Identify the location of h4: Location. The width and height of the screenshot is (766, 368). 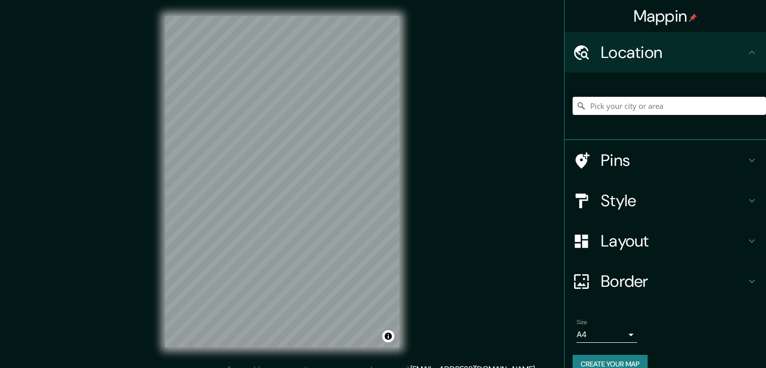
(674, 52).